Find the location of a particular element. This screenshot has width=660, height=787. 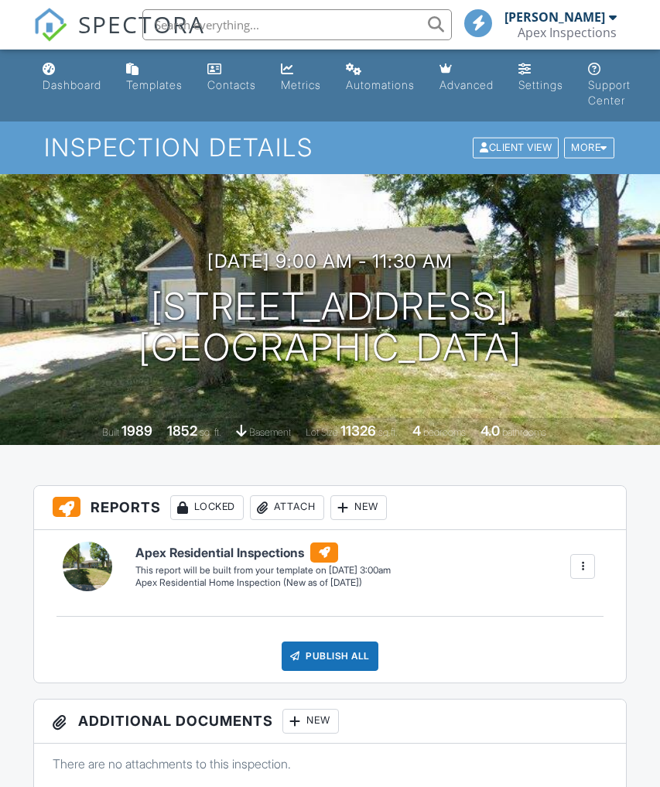

div: Locked is located at coordinates (207, 508).